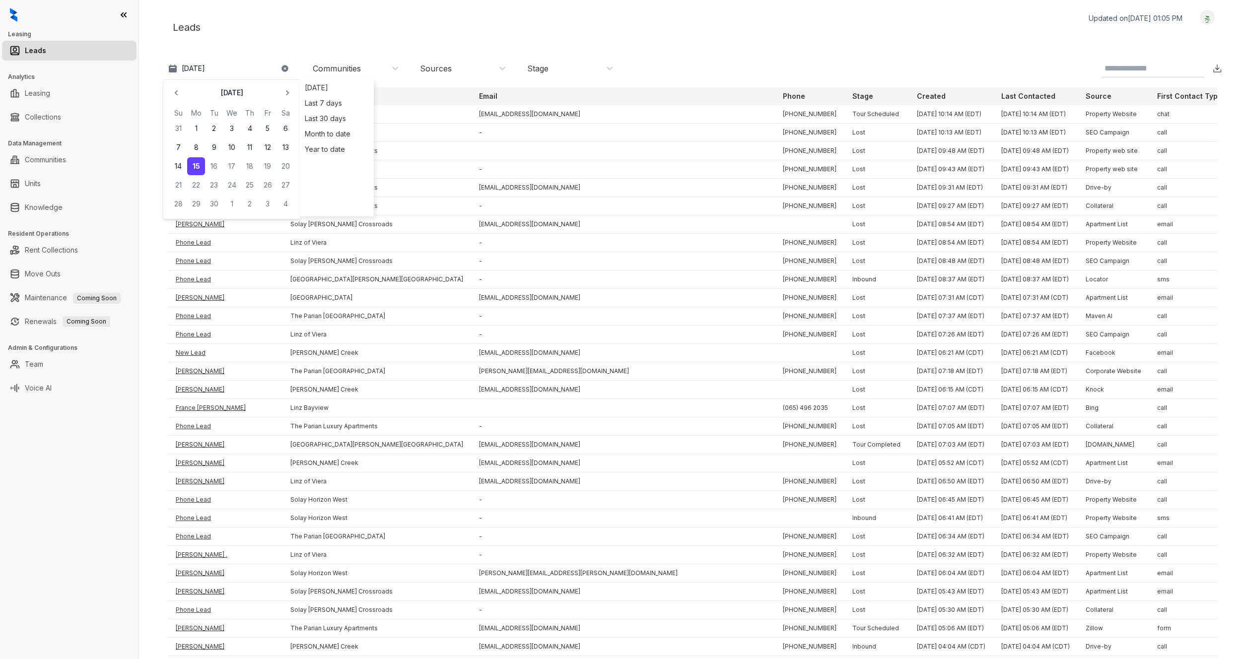  I want to click on button: 8, so click(196, 147).